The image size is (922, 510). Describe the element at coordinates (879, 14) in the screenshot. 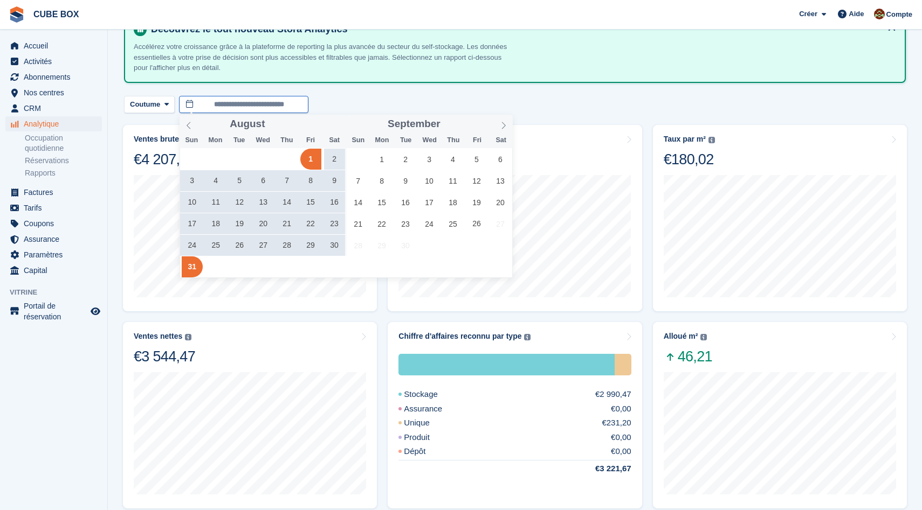

I see `img: alex soubira` at that location.